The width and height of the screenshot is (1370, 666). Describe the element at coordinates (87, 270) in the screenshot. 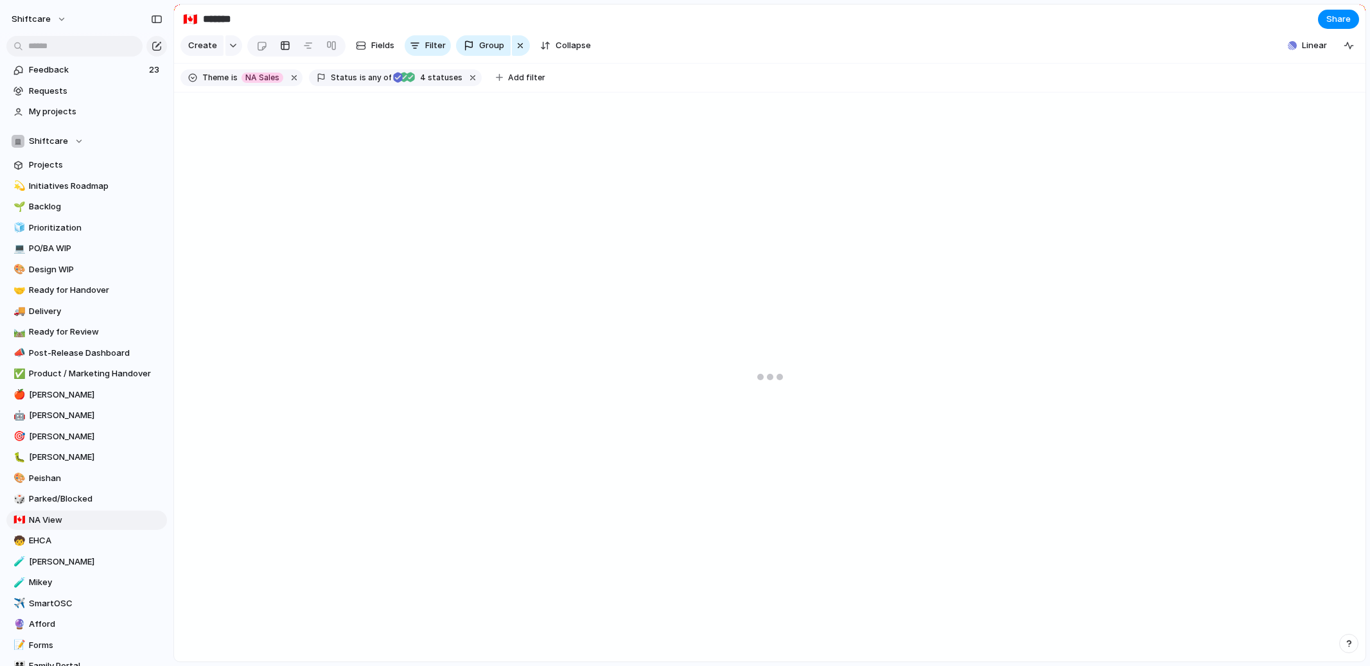

I see `div: 🎨Design WIP` at that location.